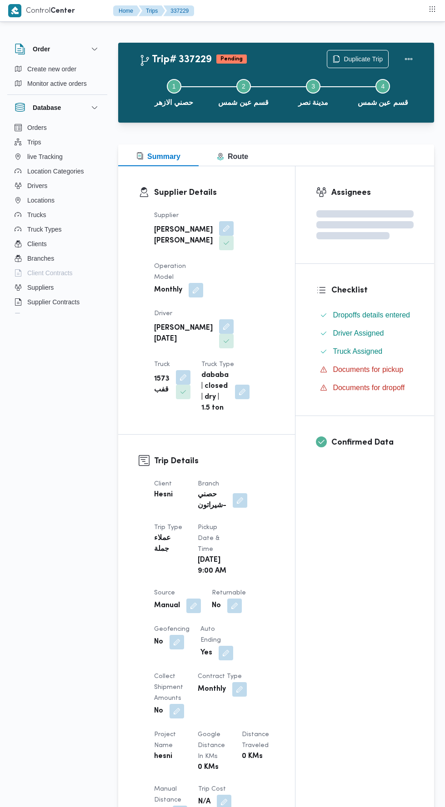 The height and width of the screenshot is (807, 445). Describe the element at coordinates (313, 86) in the screenshot. I see `span: 3` at that location.